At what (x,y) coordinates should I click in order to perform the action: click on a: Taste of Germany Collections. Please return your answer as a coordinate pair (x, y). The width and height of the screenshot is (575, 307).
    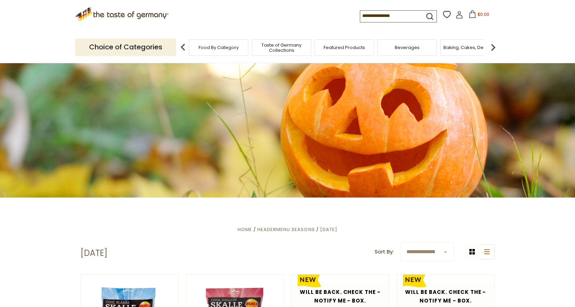
    Looking at the image, I should click on (281, 48).